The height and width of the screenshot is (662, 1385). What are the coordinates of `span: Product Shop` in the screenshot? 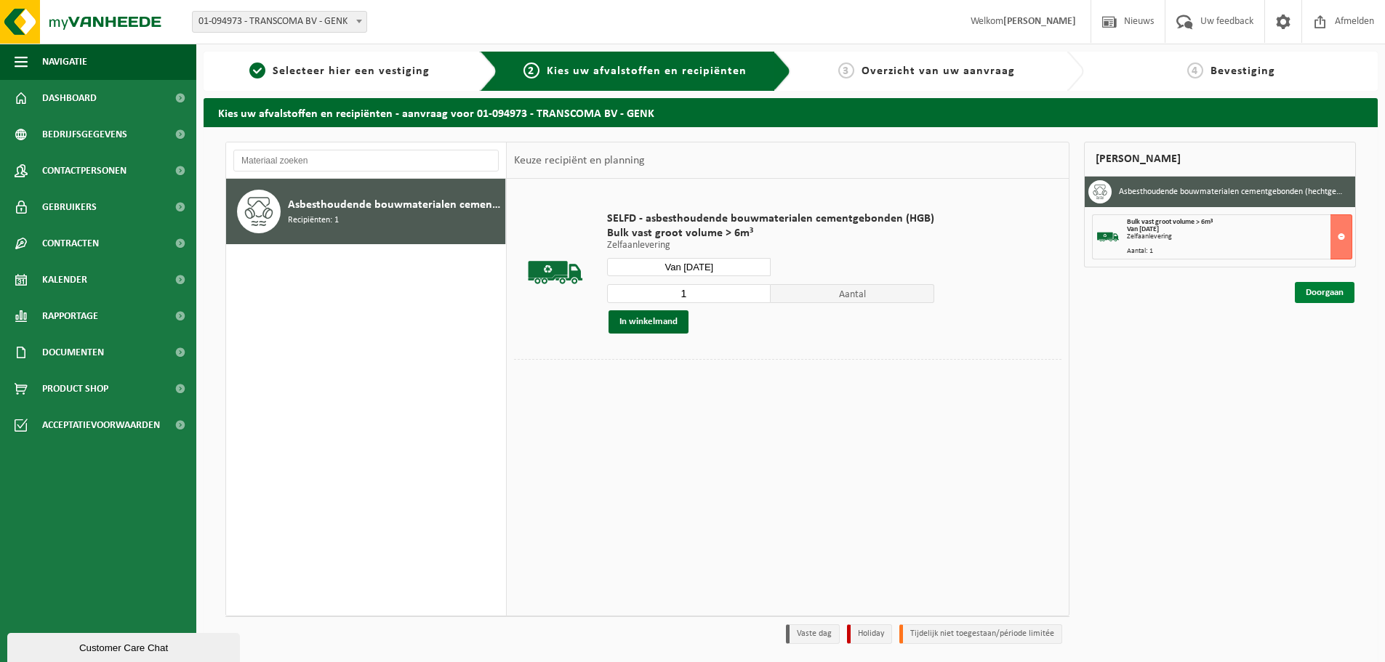 It's located at (75, 389).